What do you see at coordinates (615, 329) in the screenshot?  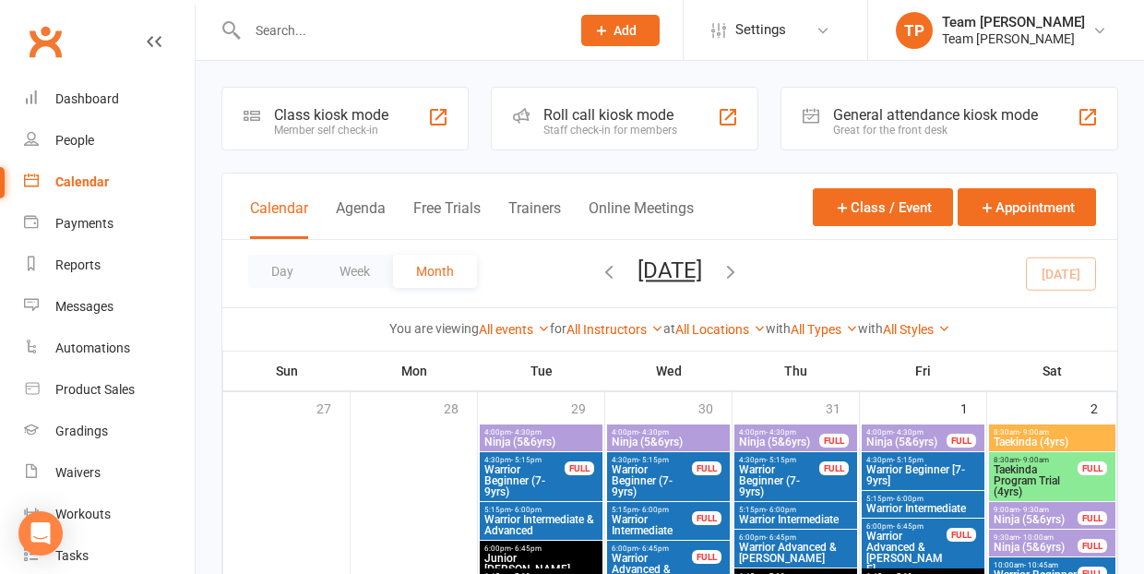 I see `a: All Instructors` at bounding box center [615, 329].